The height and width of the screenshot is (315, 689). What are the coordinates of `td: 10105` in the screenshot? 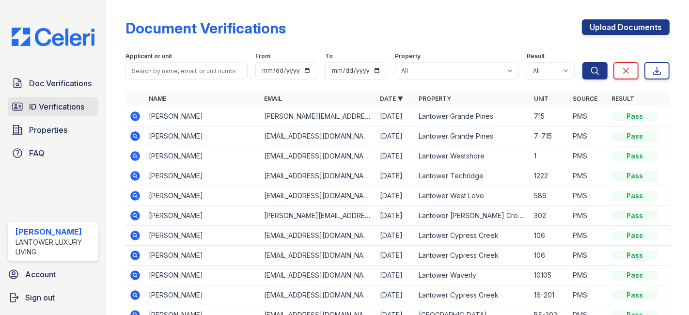 It's located at (549, 275).